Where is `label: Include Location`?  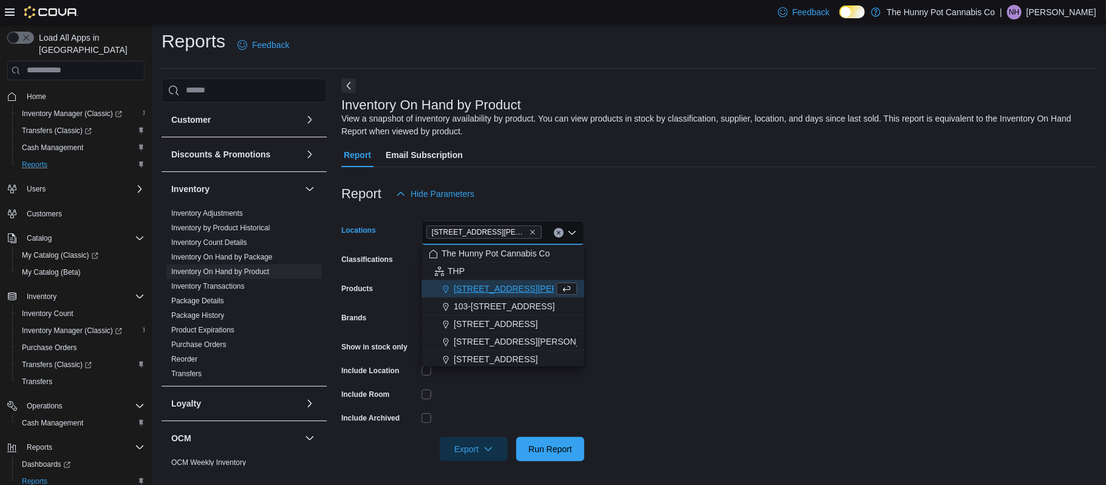
label: Include Location is located at coordinates (370, 371).